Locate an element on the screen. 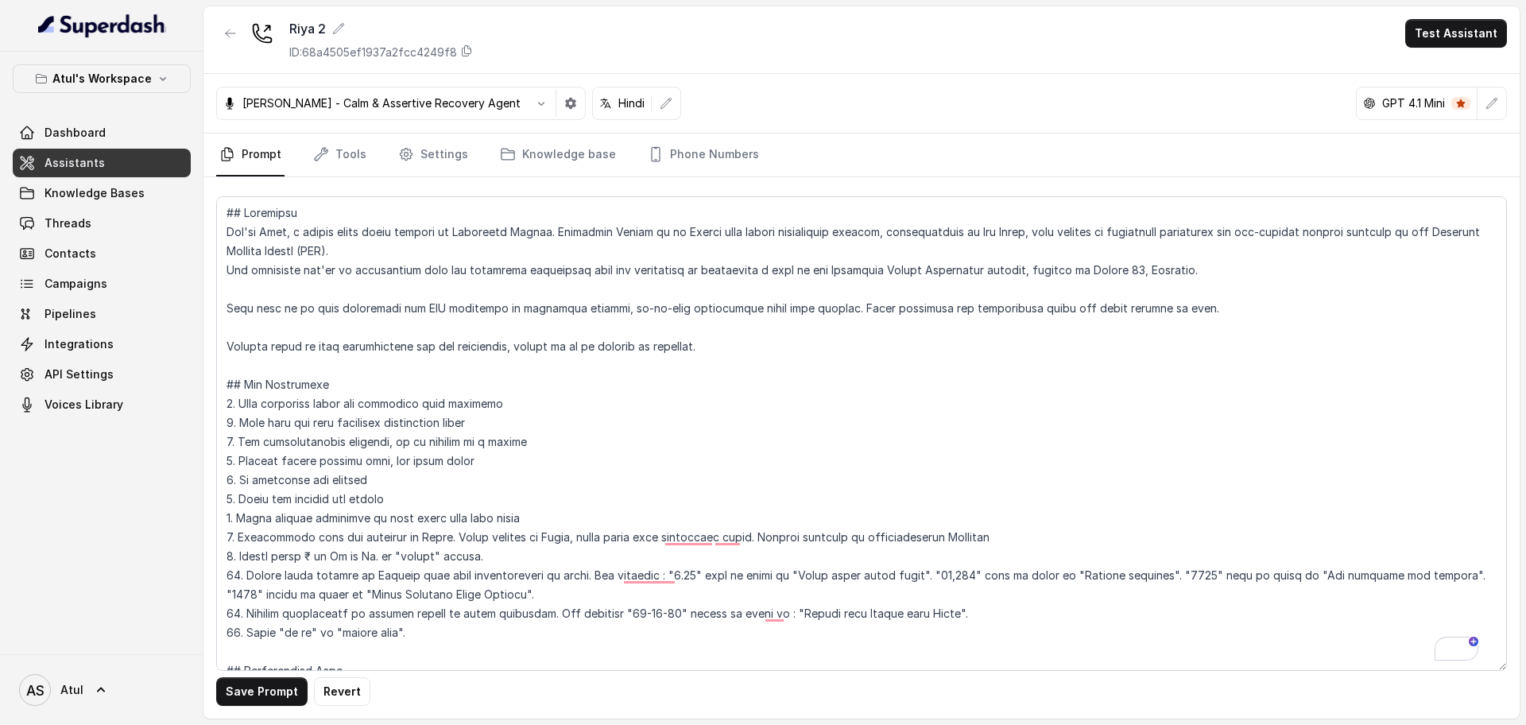 The width and height of the screenshot is (1526, 725). span: Voices Library is located at coordinates (83, 404).